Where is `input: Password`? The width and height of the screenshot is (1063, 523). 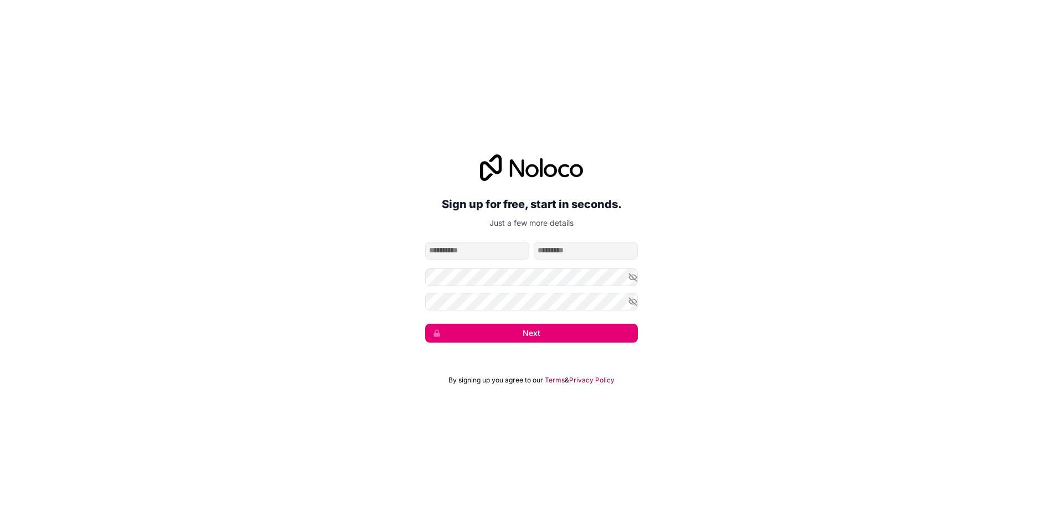
input: Password is located at coordinates (532, 278).